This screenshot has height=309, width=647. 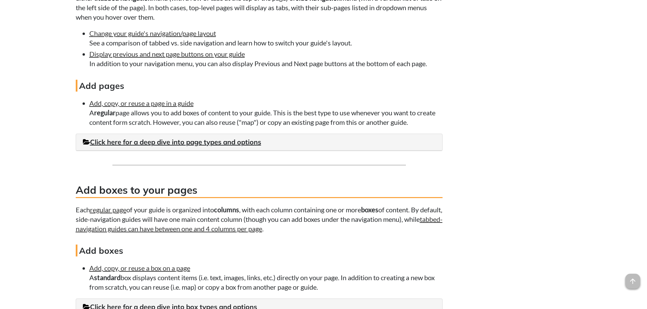 What do you see at coordinates (633, 279) in the screenshot?
I see `a: arrow_upward` at bounding box center [633, 279].